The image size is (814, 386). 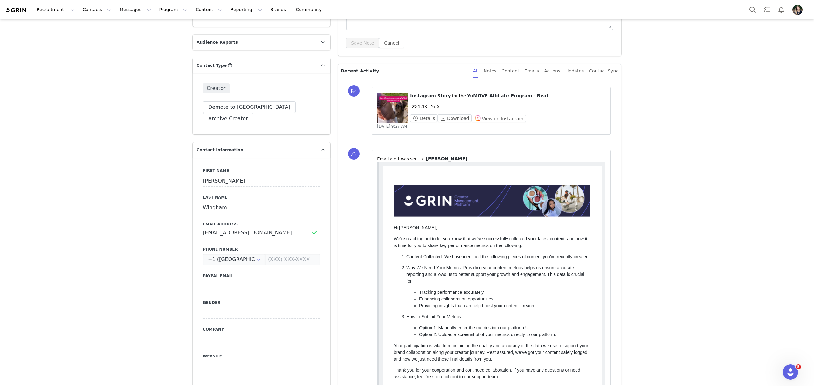 I want to click on img: Grin, so click(x=109, y=35).